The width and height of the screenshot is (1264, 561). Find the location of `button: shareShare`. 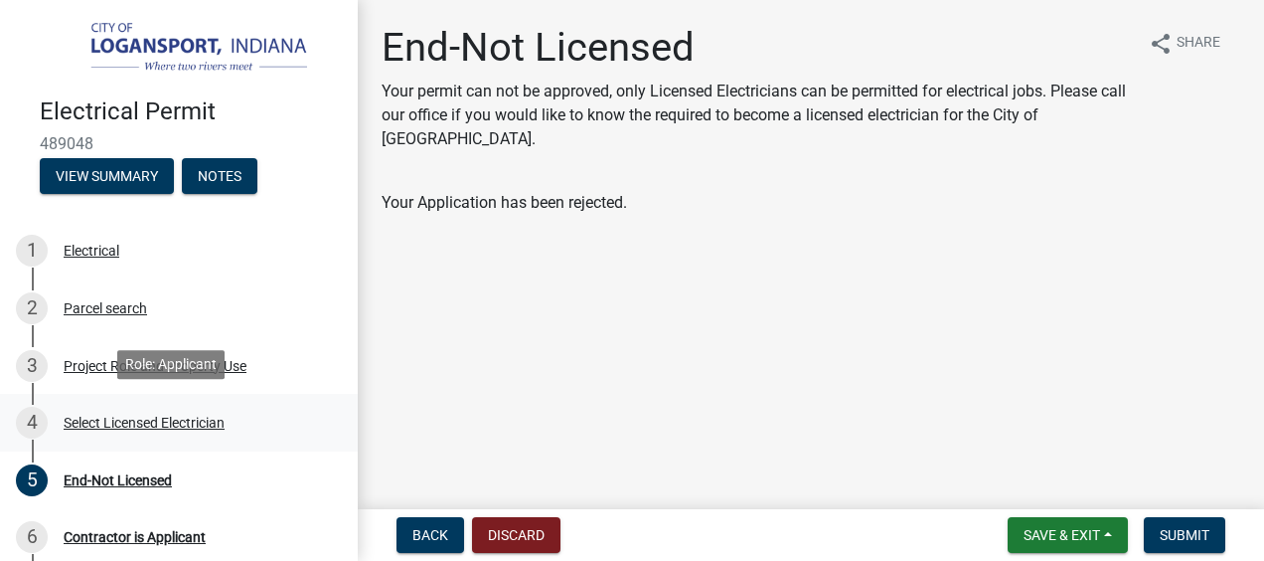

button: shareShare is located at coordinates (1185, 43).